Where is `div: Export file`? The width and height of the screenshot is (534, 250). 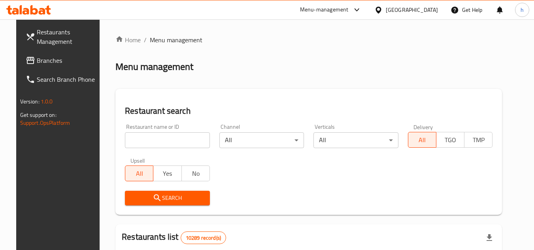 div: Export file is located at coordinates (490, 238).